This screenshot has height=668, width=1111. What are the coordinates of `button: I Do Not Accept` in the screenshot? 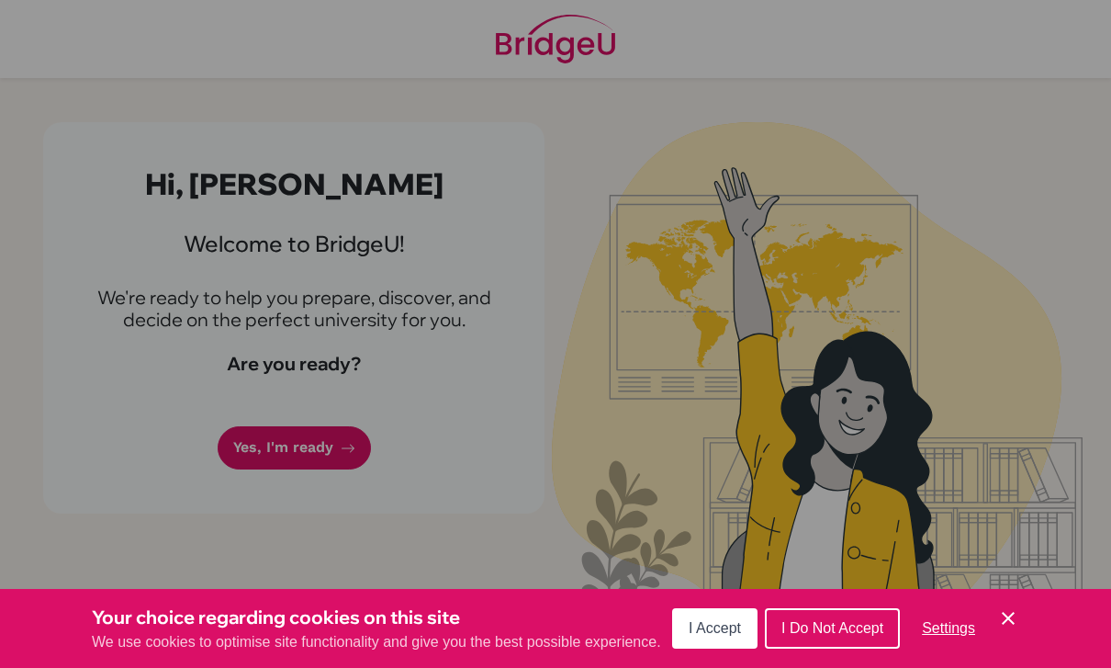 It's located at (832, 628).